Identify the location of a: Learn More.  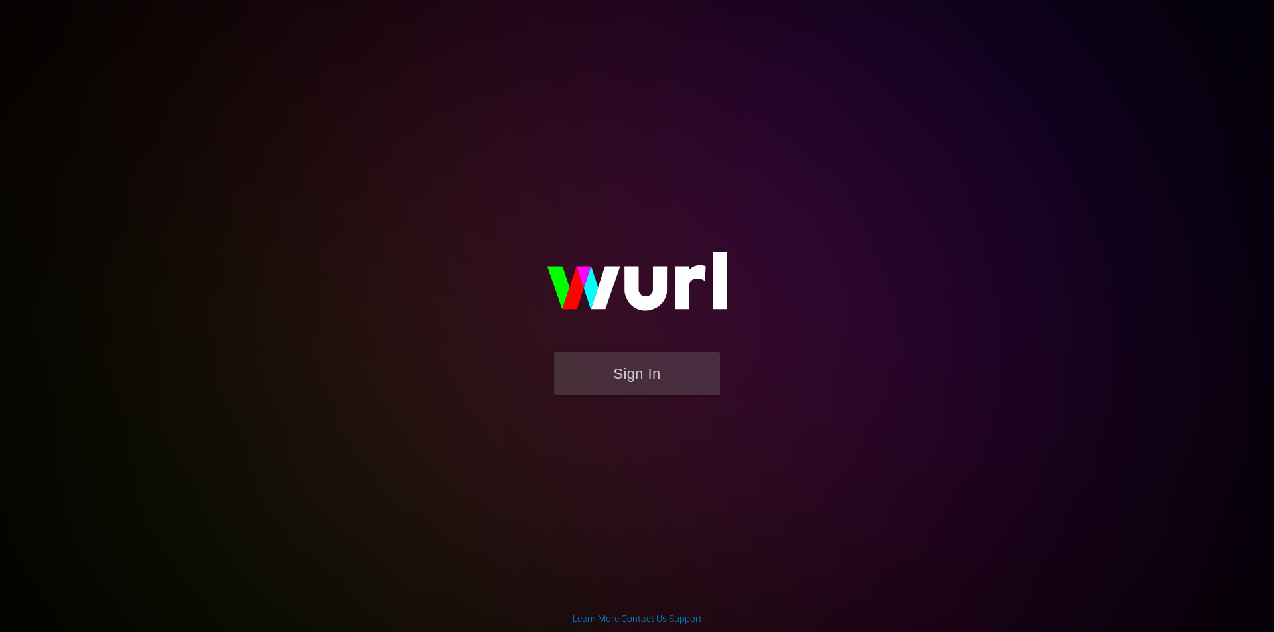
(596, 619).